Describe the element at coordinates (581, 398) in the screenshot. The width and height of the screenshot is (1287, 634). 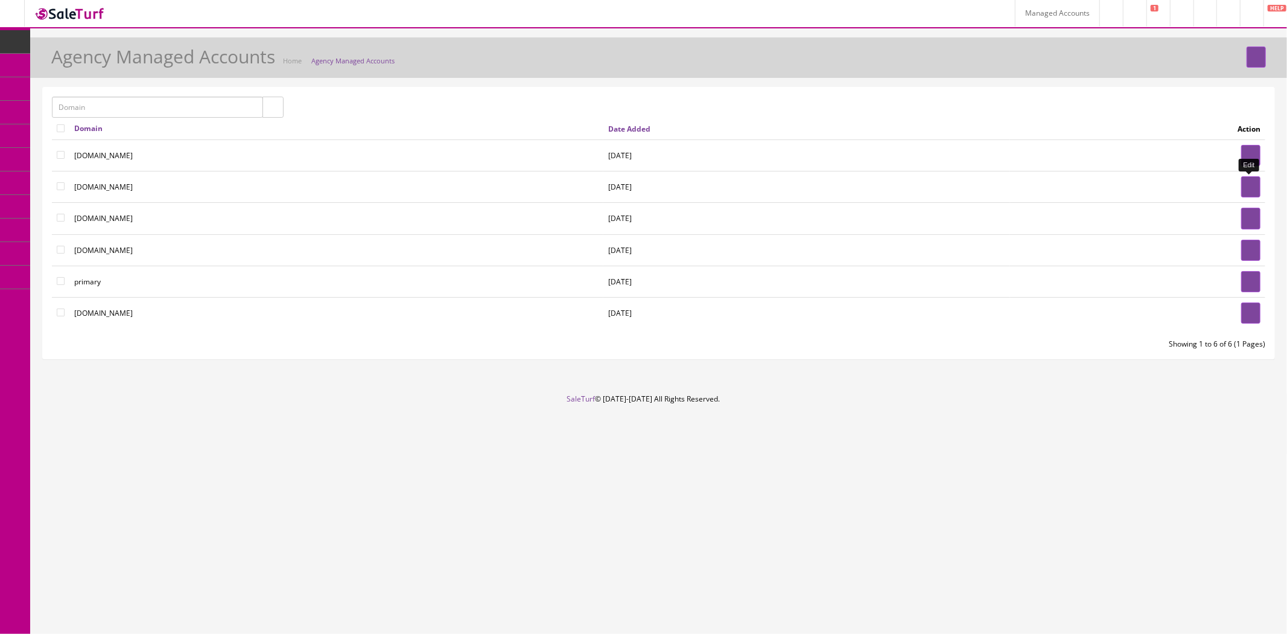
I see `a: SaleTurf` at that location.